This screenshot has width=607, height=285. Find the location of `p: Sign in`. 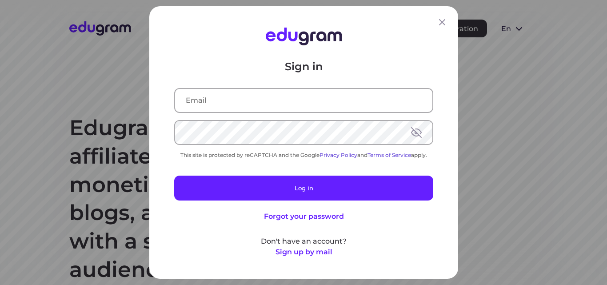

p: Sign in is located at coordinates (303, 67).